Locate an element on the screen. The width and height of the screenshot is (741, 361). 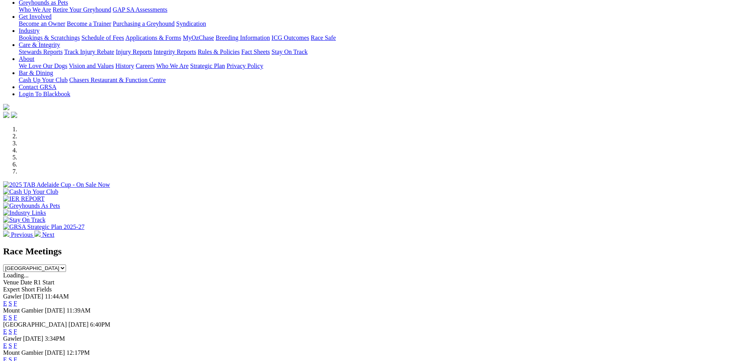
a: Rules & Policies is located at coordinates (219, 52).